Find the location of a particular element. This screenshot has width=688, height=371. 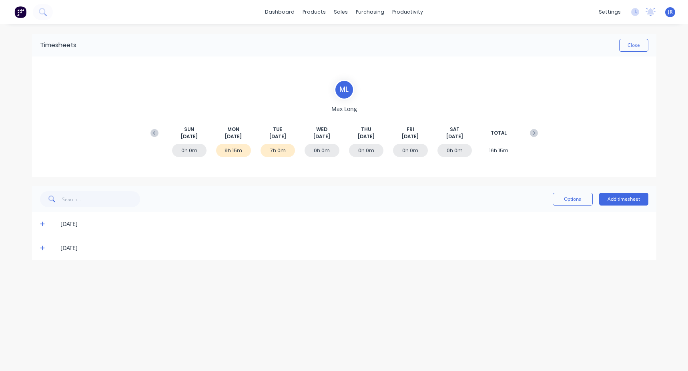

div: M L is located at coordinates (344, 90).